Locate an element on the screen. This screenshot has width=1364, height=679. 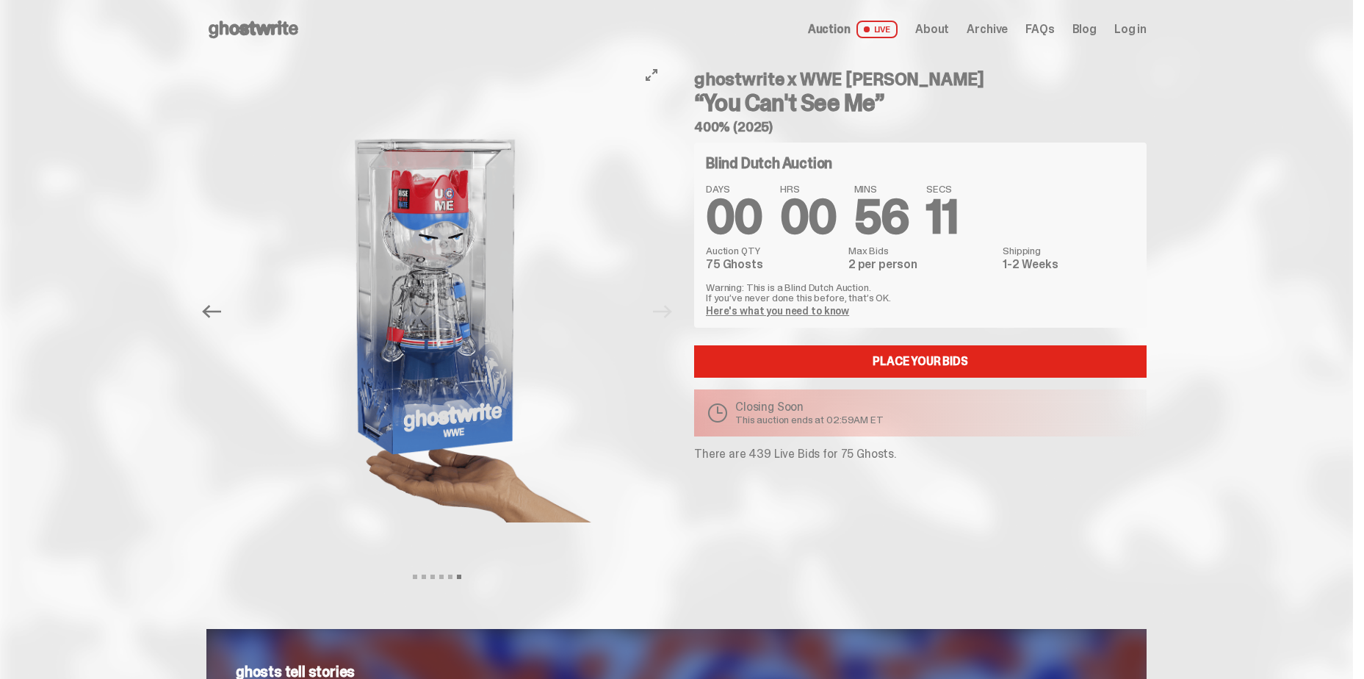
a: Here's what you need to know is located at coordinates (777, 311).